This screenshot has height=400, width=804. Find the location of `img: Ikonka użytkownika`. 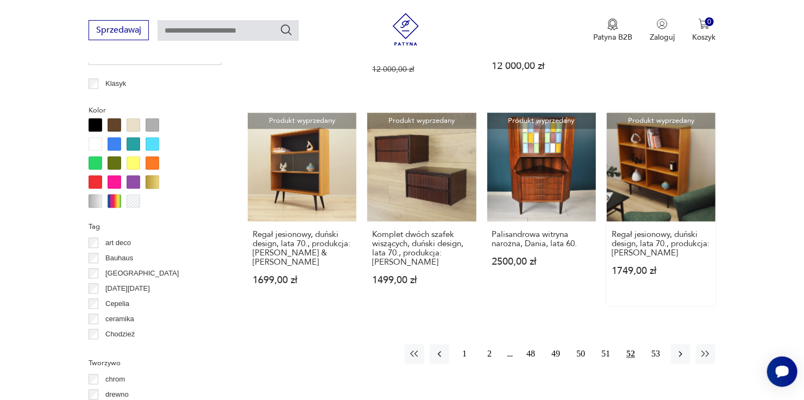

img: Ikonka użytkownika is located at coordinates (662, 24).